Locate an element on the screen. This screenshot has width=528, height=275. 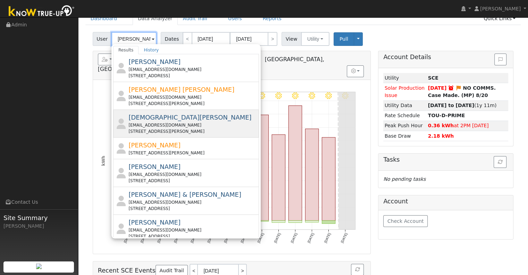
span: User is located at coordinates (102, 39).